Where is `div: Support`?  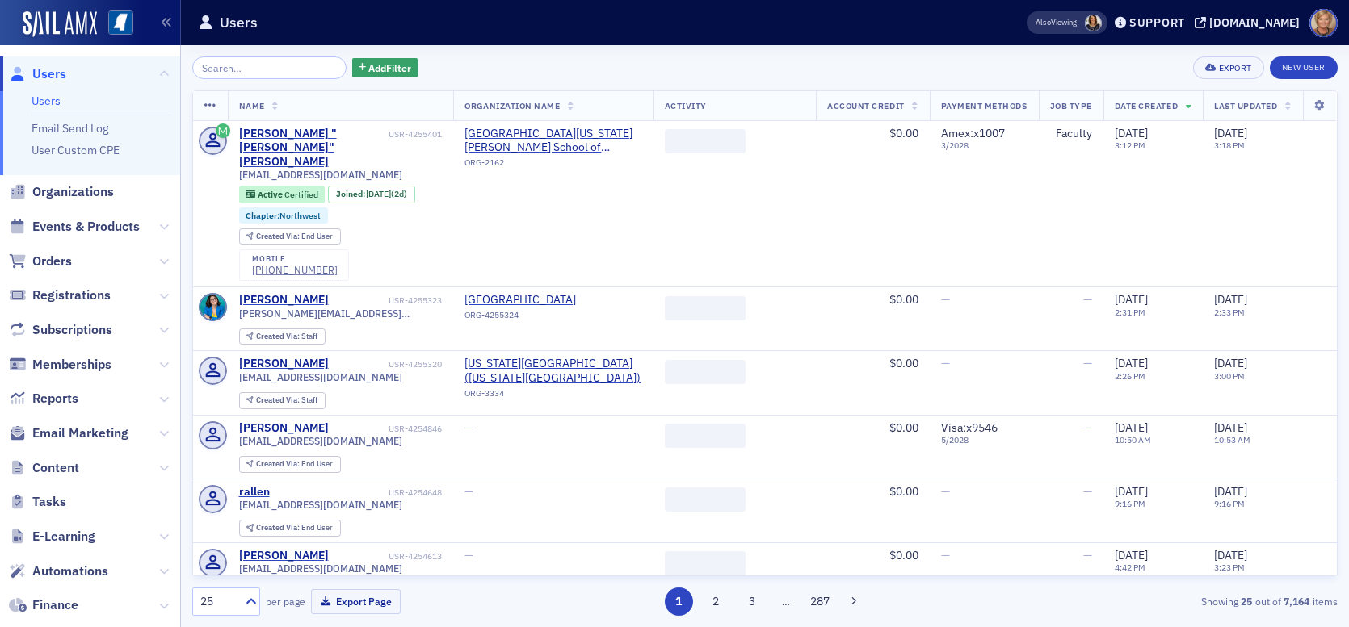 div: Support is located at coordinates (1156, 23).